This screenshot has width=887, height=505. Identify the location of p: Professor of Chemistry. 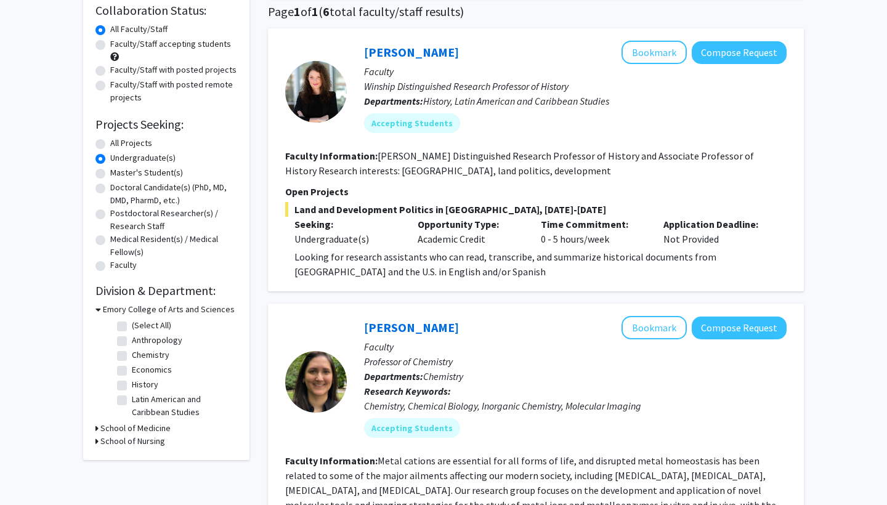
(576, 362).